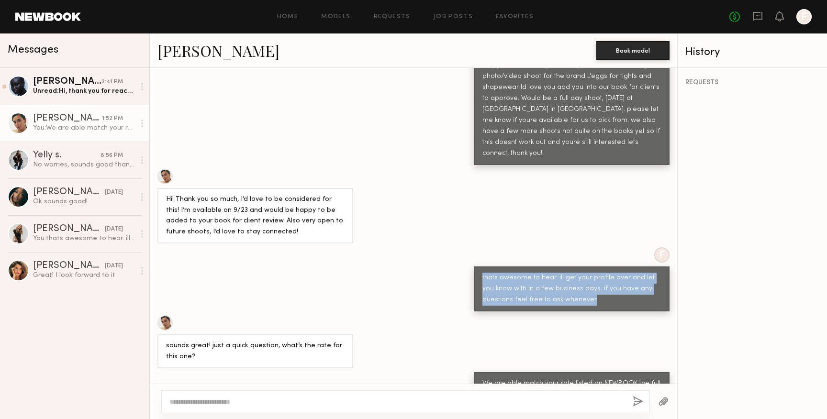 Image resolution: width=827 pixels, height=419 pixels. I want to click on a: Job Posts, so click(453, 17).